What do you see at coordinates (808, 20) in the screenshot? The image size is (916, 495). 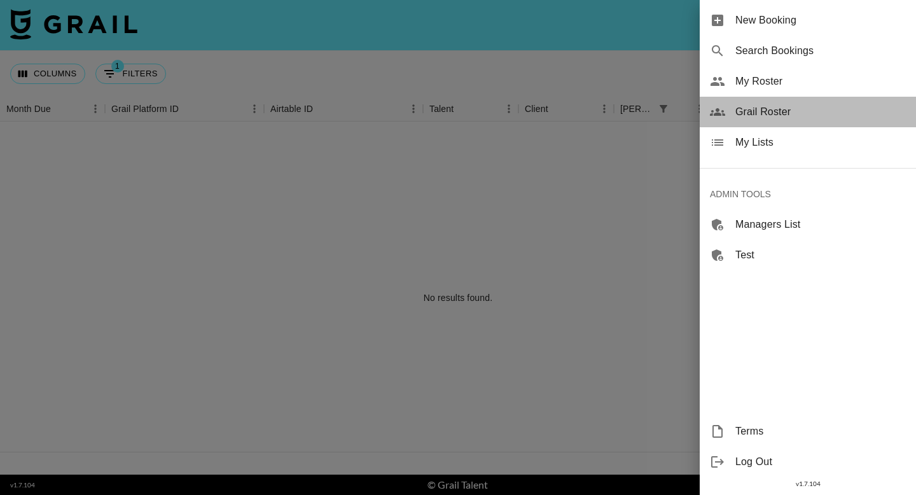 I see `div: New Booking` at bounding box center [808, 20].